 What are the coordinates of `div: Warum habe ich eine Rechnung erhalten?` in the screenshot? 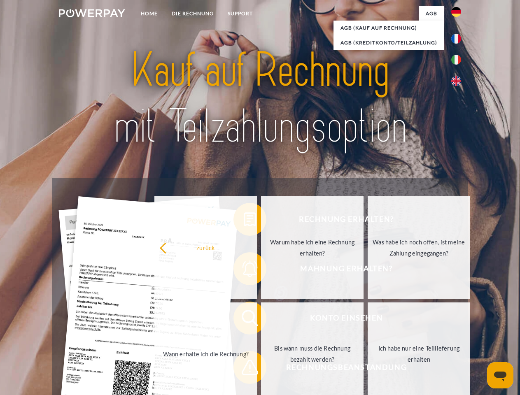 It's located at (312, 248).